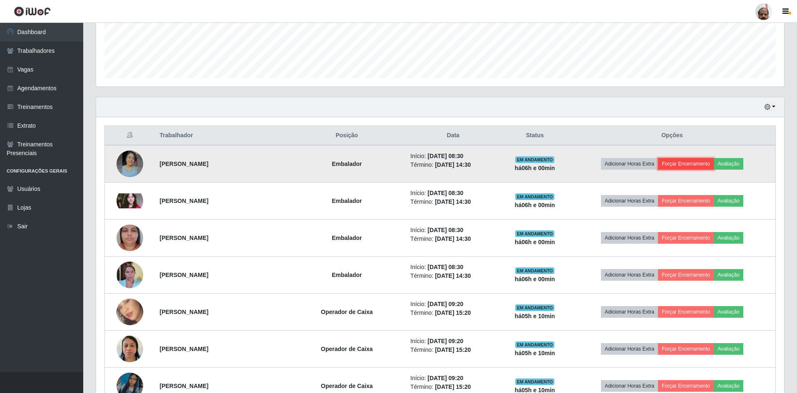 The image size is (797, 393). Describe the element at coordinates (32, 11) in the screenshot. I see `img: CoreUI Logo` at that location.